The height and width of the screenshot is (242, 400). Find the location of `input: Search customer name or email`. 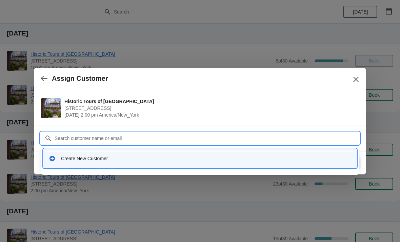

input: Search customer name or email is located at coordinates (207, 138).